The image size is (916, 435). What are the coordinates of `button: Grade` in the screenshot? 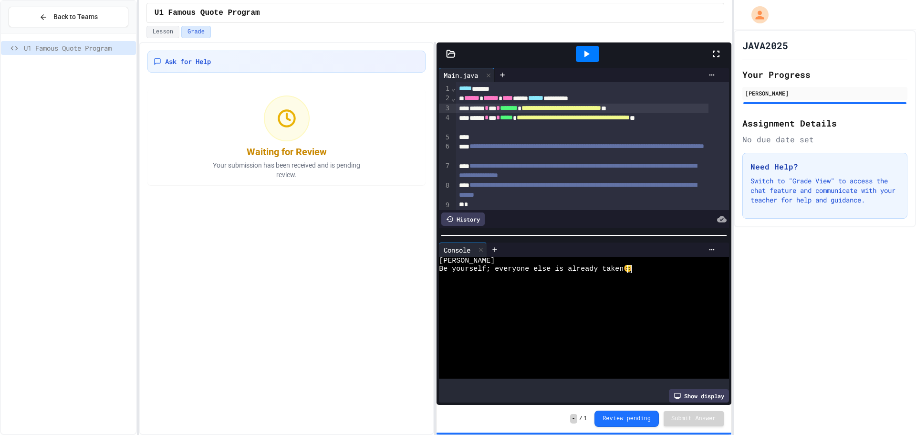 It's located at (196, 32).